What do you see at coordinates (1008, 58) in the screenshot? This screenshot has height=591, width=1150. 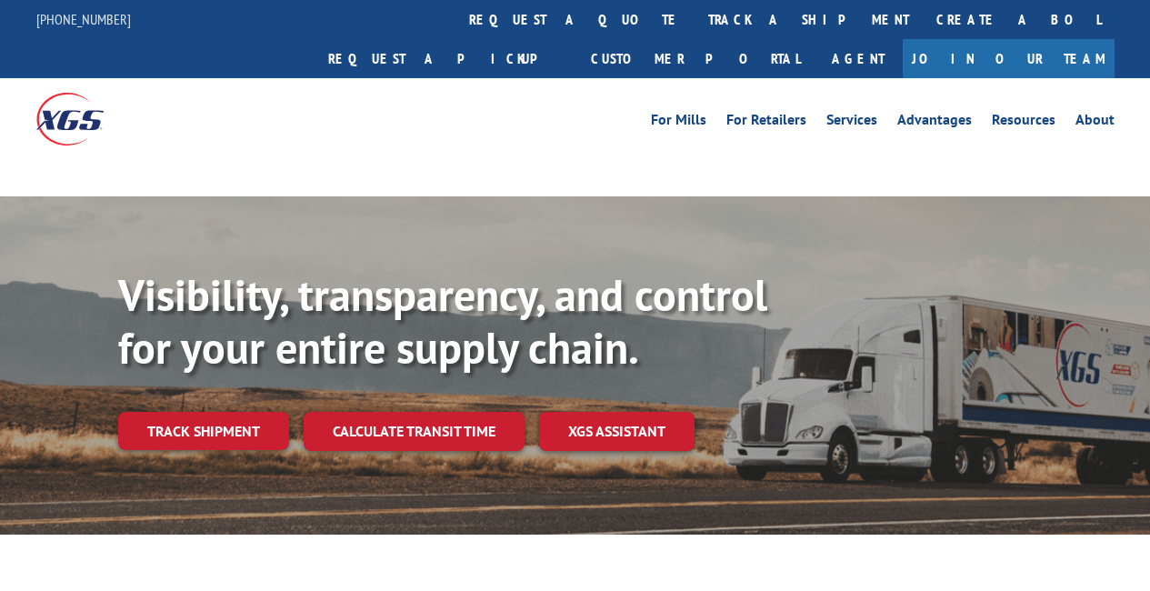 I see `a: Join Our Team` at bounding box center [1008, 58].